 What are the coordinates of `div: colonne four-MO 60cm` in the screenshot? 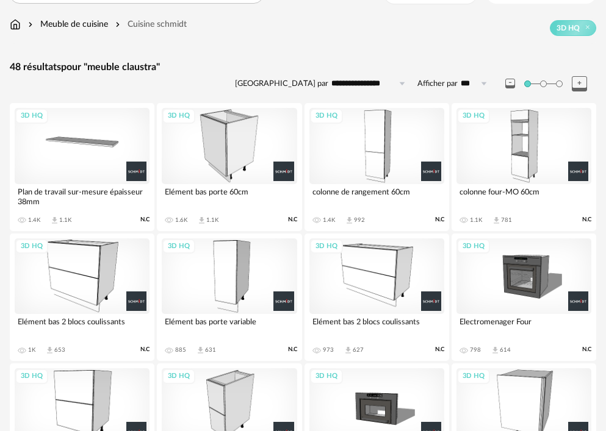 It's located at (523, 196).